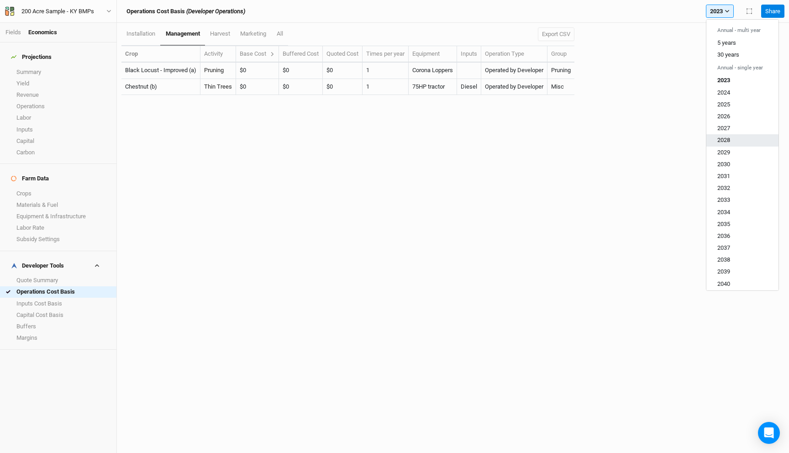 The image size is (789, 453). Describe the element at coordinates (31, 57) in the screenshot. I see `div: Projections` at that location.